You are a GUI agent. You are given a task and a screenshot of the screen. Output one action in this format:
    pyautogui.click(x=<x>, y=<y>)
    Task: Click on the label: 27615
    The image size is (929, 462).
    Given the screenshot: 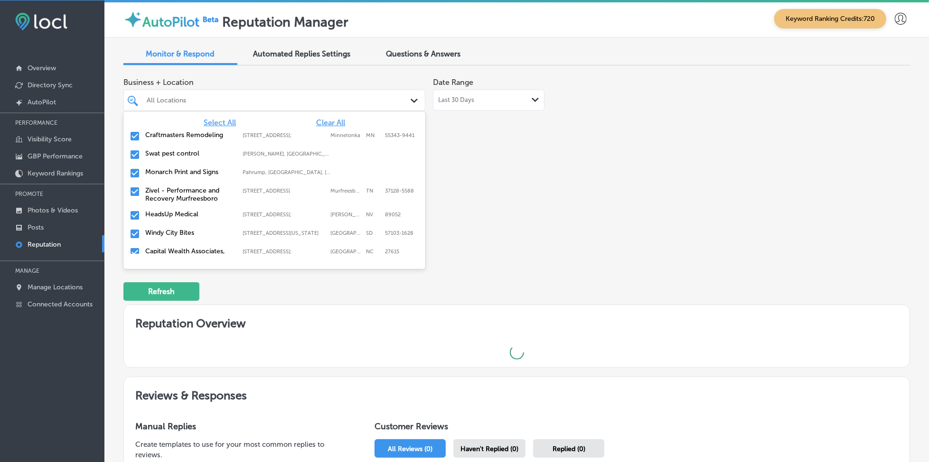 What is the action you would take?
    pyautogui.click(x=393, y=252)
    